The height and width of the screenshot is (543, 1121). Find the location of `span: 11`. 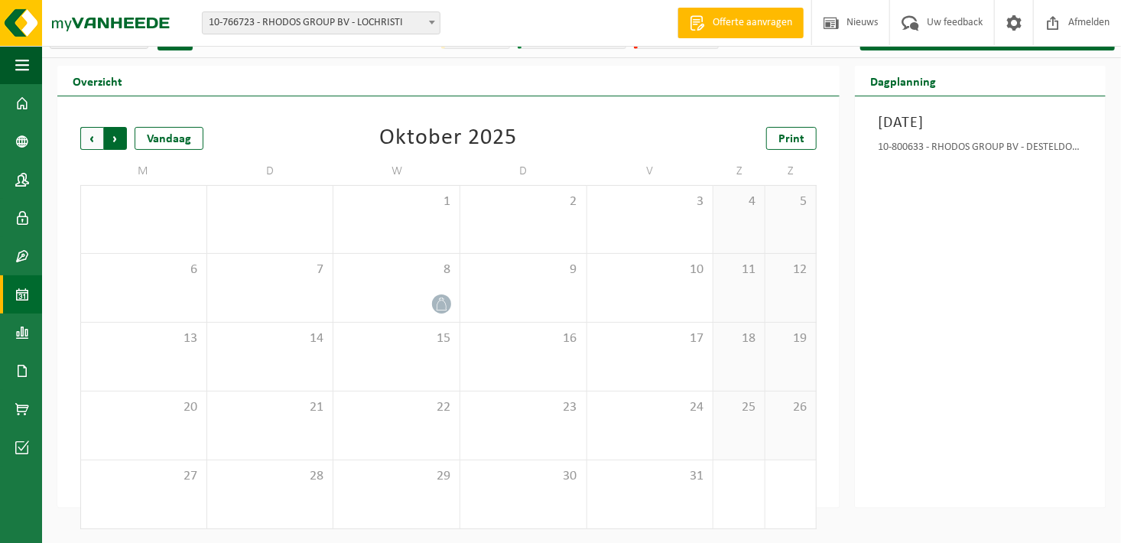

span: 11 is located at coordinates (739, 270).